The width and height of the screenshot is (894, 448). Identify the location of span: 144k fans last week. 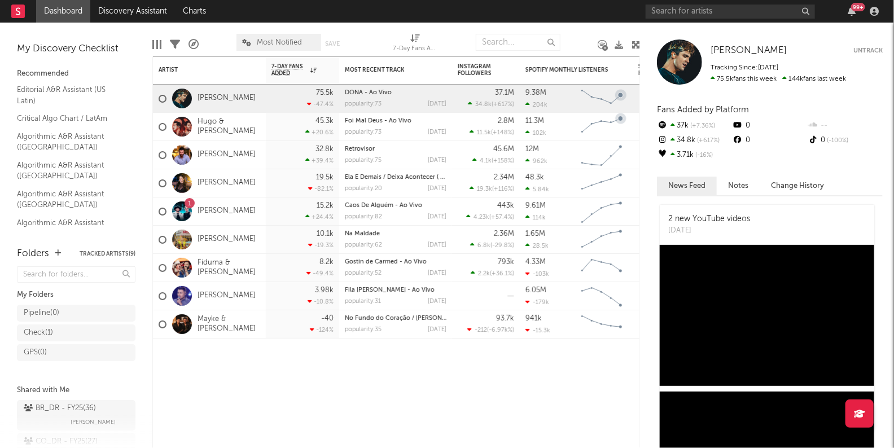
(779, 79).